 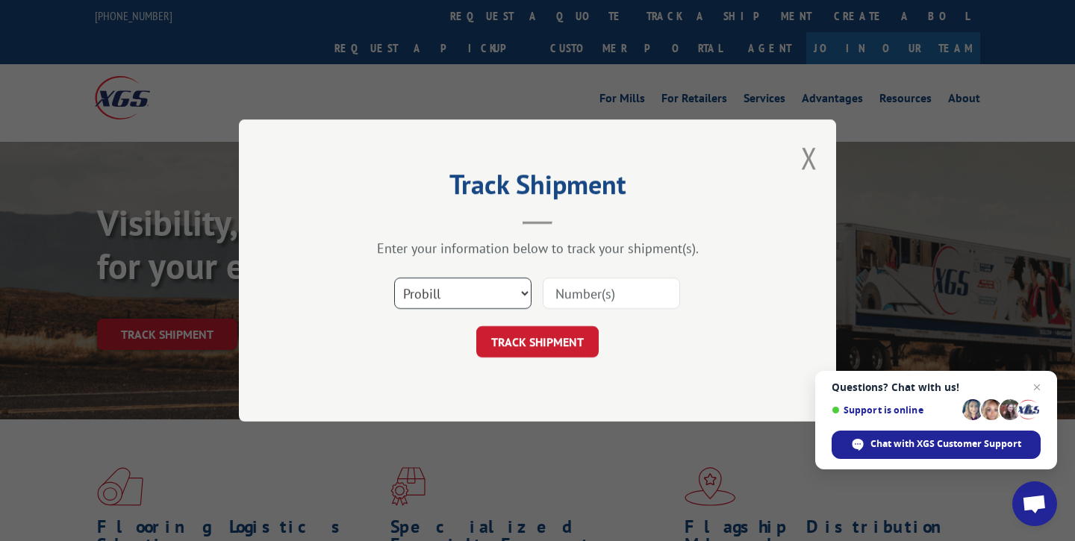 What do you see at coordinates (537, 342) in the screenshot?
I see `button: TRACK SHIPMENT` at bounding box center [537, 342].